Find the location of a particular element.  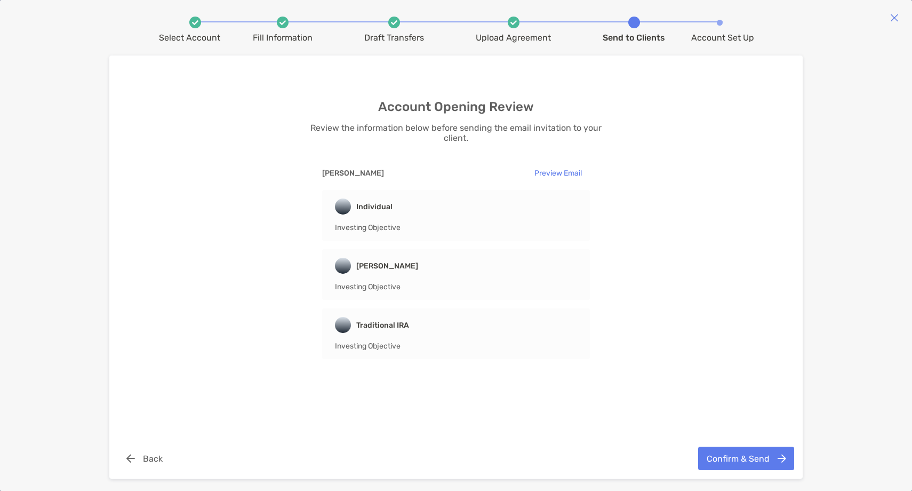

button: Preview Email is located at coordinates (558, 173).